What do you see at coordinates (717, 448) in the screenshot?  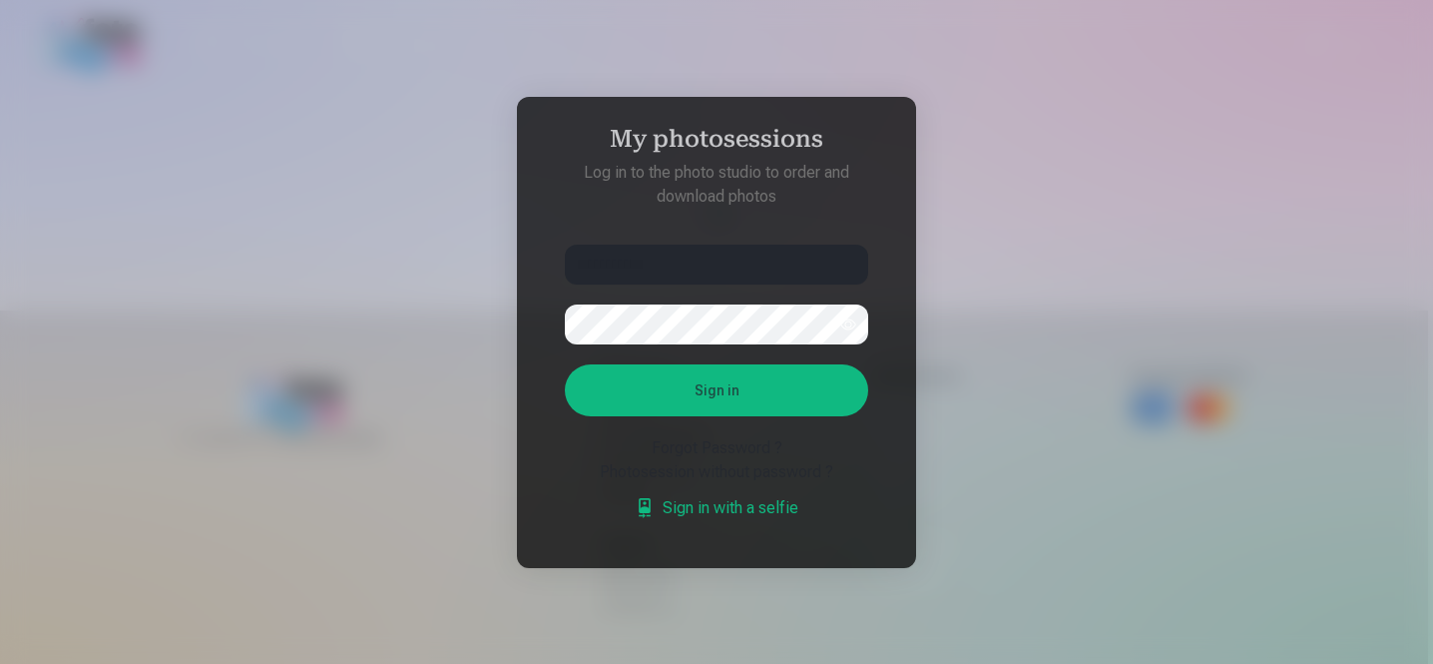 I see `div: Forgot Password ?` at bounding box center [717, 448].